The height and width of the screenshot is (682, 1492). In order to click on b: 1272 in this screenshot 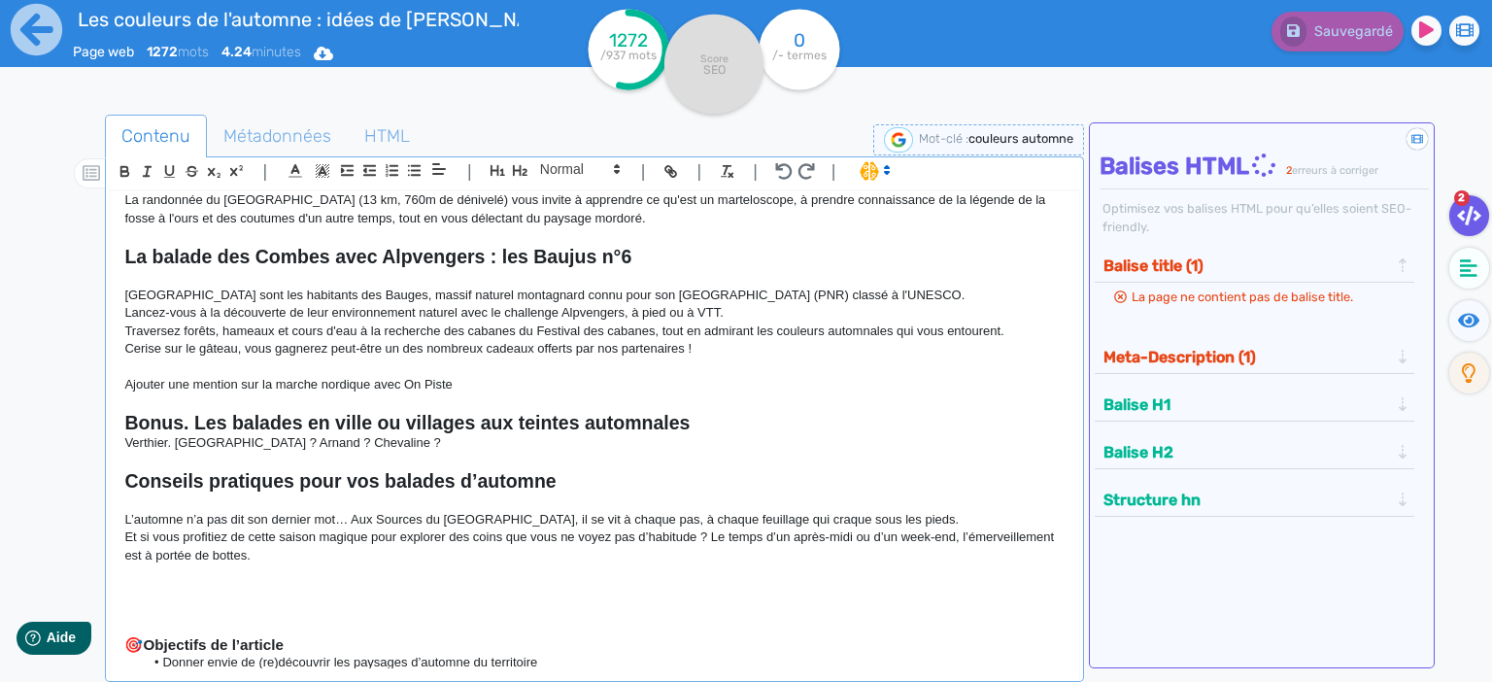, I will do `click(162, 51)`.